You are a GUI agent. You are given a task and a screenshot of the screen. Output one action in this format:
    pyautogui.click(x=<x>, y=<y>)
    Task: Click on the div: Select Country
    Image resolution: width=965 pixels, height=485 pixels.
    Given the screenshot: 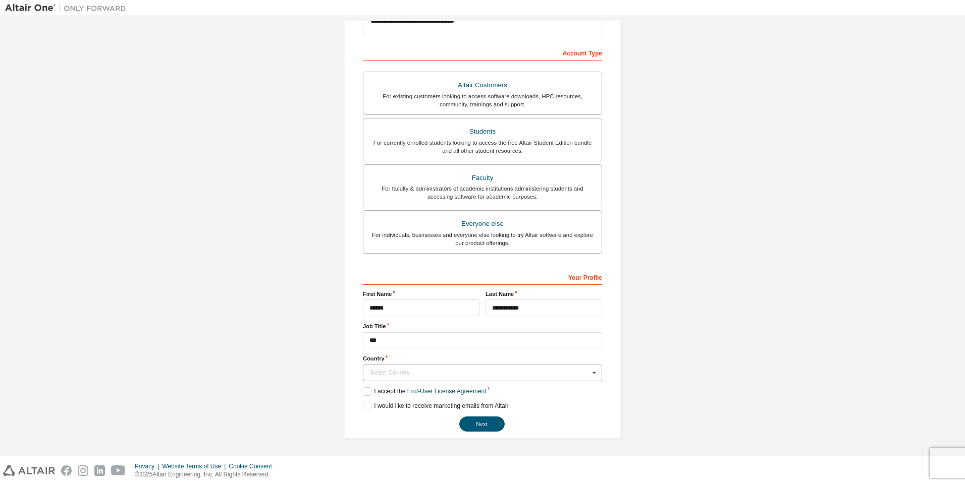 What is the action you would take?
    pyautogui.click(x=479, y=373)
    